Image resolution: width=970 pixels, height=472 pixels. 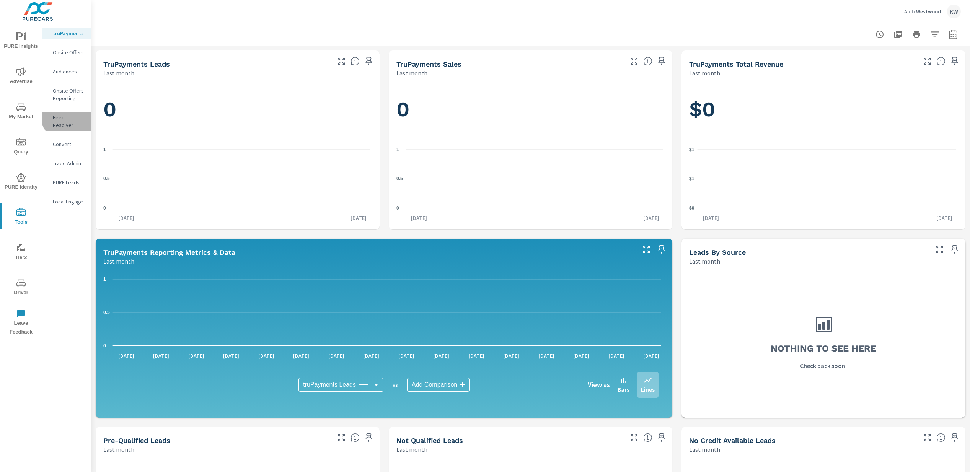 I want to click on div: Audiences, so click(x=66, y=72).